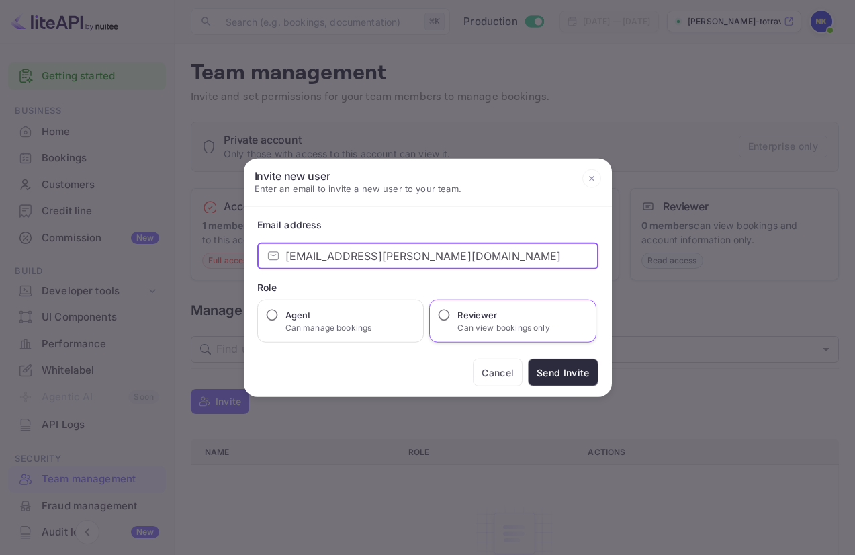  I want to click on h6: Agent, so click(328, 315).